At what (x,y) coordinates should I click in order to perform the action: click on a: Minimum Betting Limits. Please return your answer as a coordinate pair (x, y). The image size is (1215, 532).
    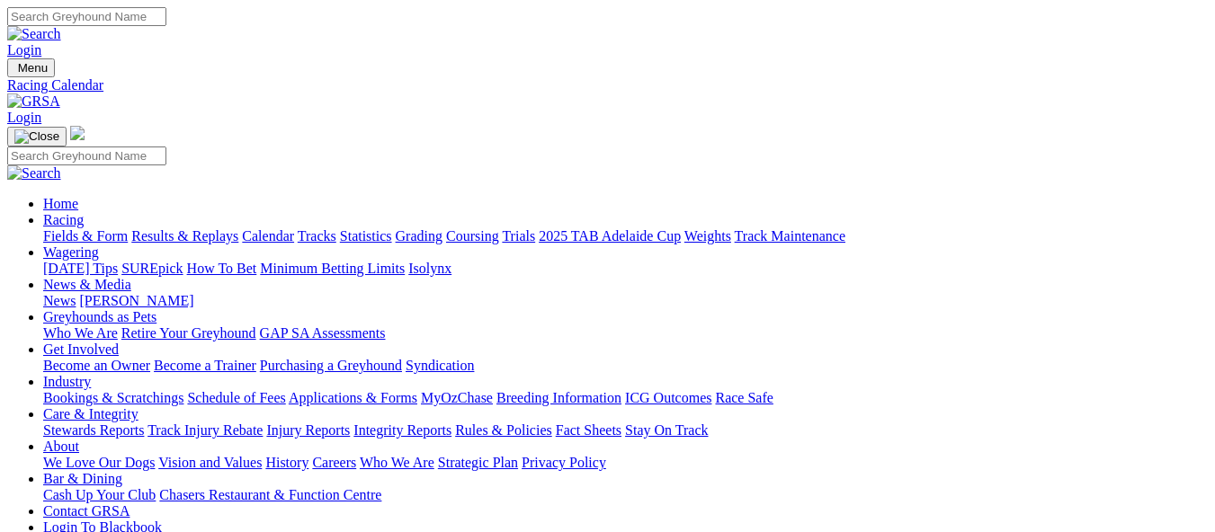
    Looking at the image, I should click on (332, 268).